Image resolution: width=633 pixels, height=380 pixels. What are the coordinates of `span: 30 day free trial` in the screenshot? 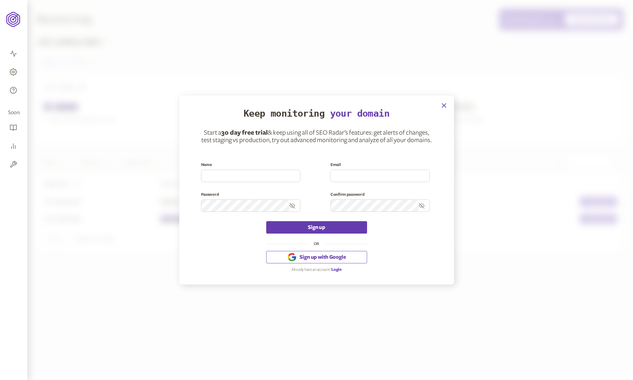 It's located at (244, 132).